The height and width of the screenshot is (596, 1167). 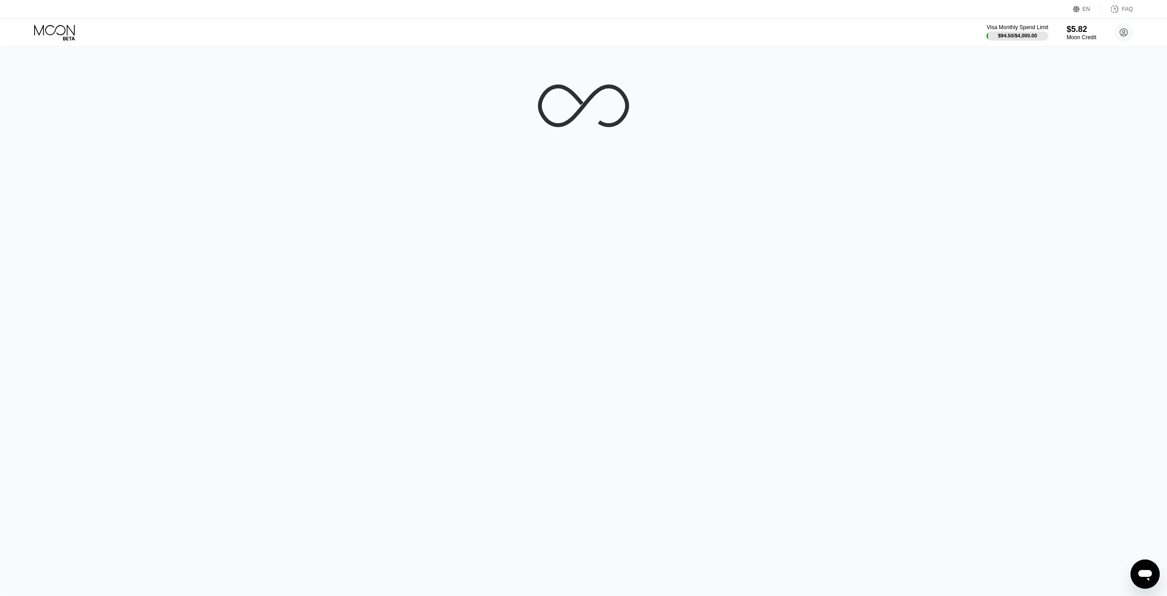 What do you see at coordinates (1082, 37) in the screenshot?
I see `div: Moon Credit` at bounding box center [1082, 37].